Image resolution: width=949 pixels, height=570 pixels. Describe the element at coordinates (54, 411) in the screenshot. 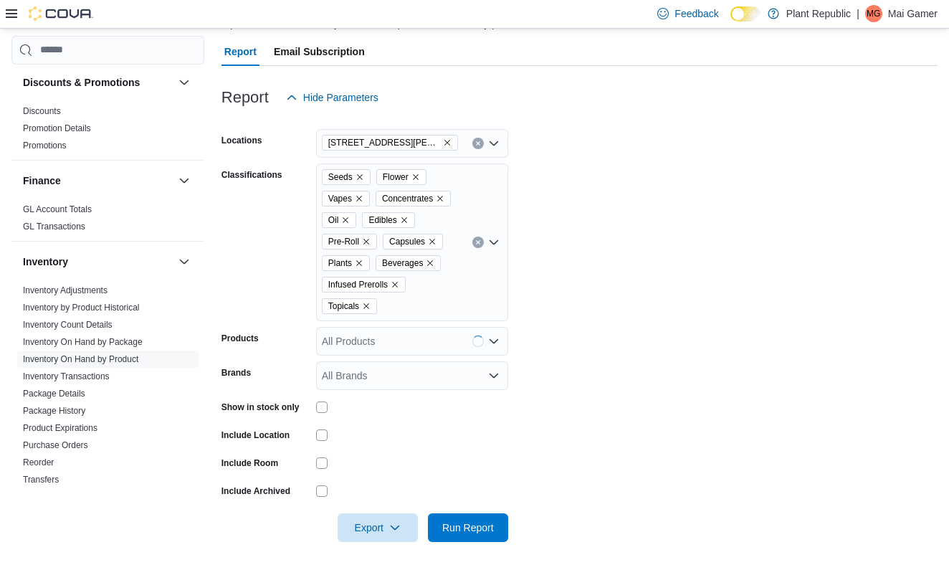

I see `a: Package History` at that location.